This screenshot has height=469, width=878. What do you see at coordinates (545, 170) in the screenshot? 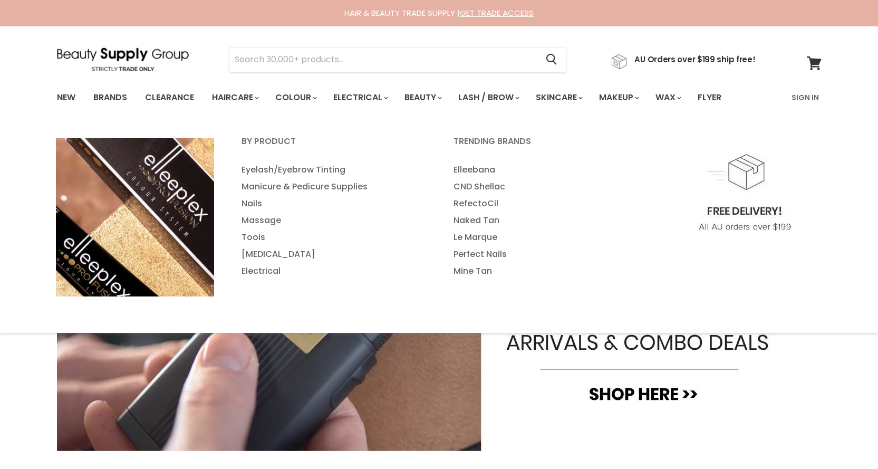
I see `a: Elleebana` at bounding box center [545, 170].